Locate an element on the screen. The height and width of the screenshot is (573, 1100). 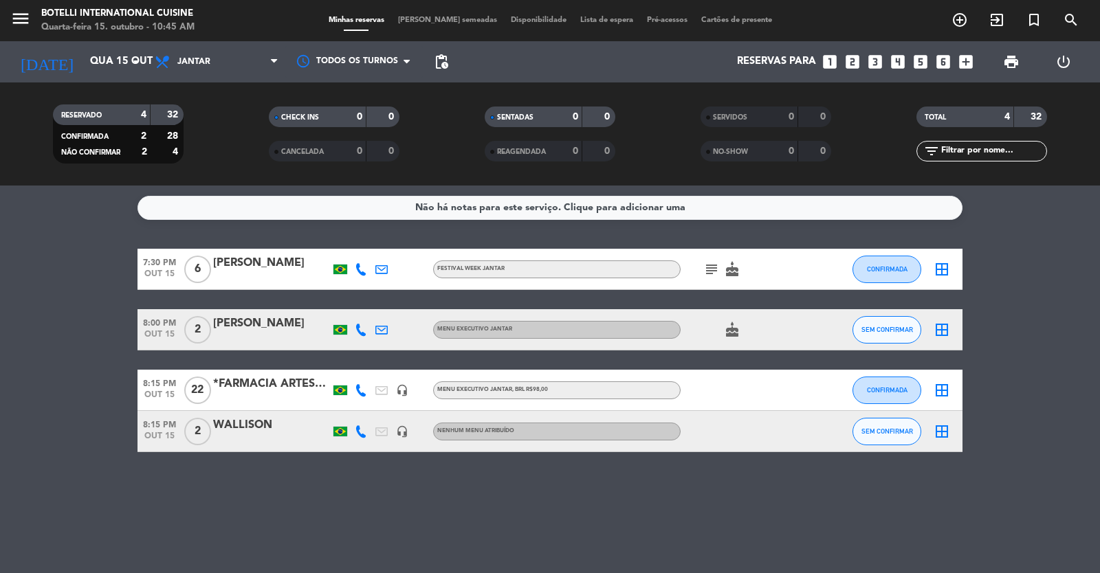
span: SERVIDOS is located at coordinates (730, 118).